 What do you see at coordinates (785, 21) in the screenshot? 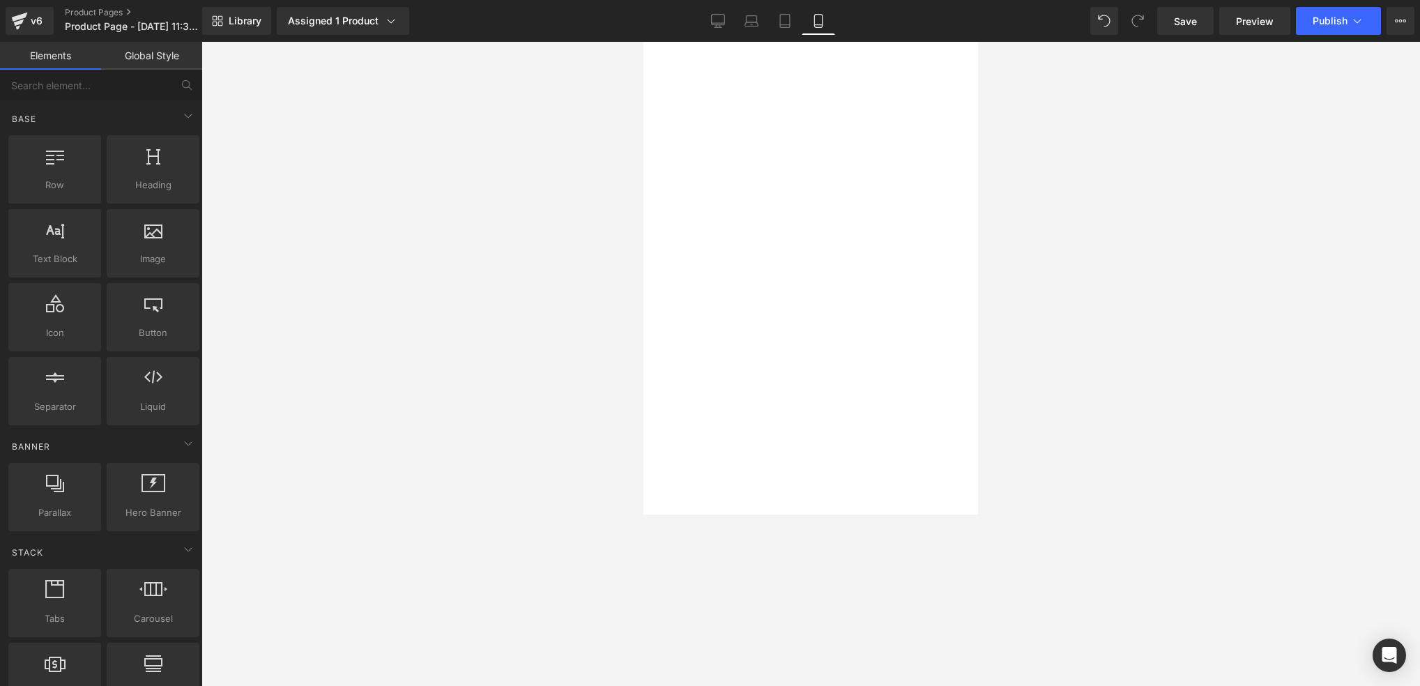
I see `a: Tablet` at bounding box center [785, 21].